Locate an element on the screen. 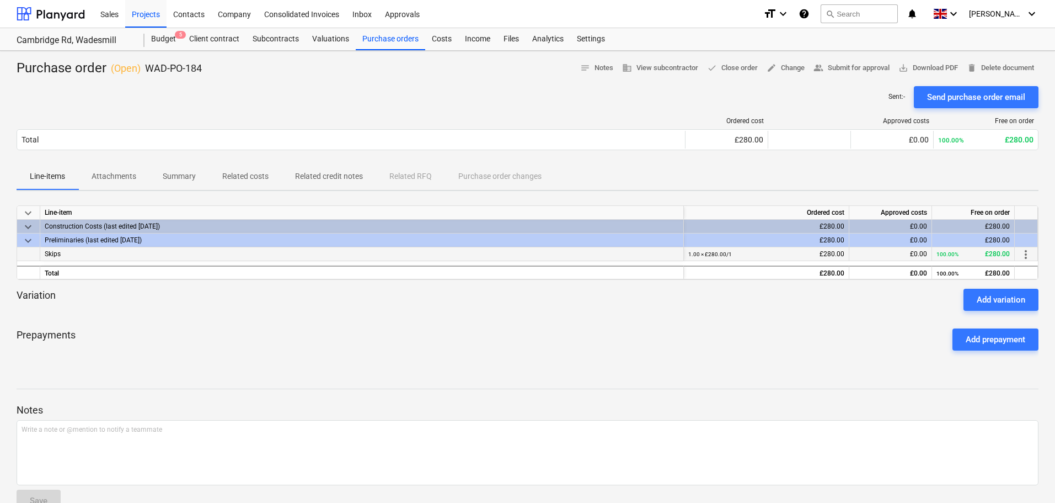  i: notifications is located at coordinates (912, 14).